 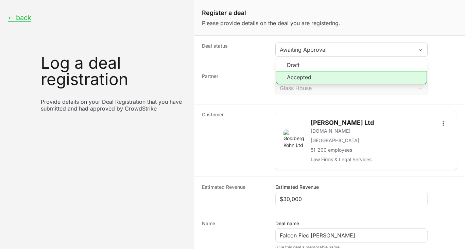 What do you see at coordinates (443, 123) in the screenshot?
I see `button: Open options` at bounding box center [443, 123].